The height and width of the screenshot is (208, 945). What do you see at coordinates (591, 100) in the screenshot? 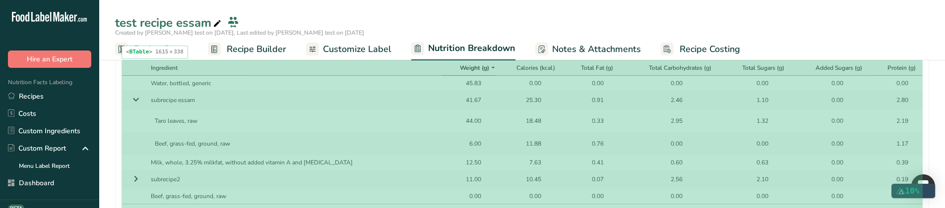
I see `div: 0.91` at bounding box center [591, 100].